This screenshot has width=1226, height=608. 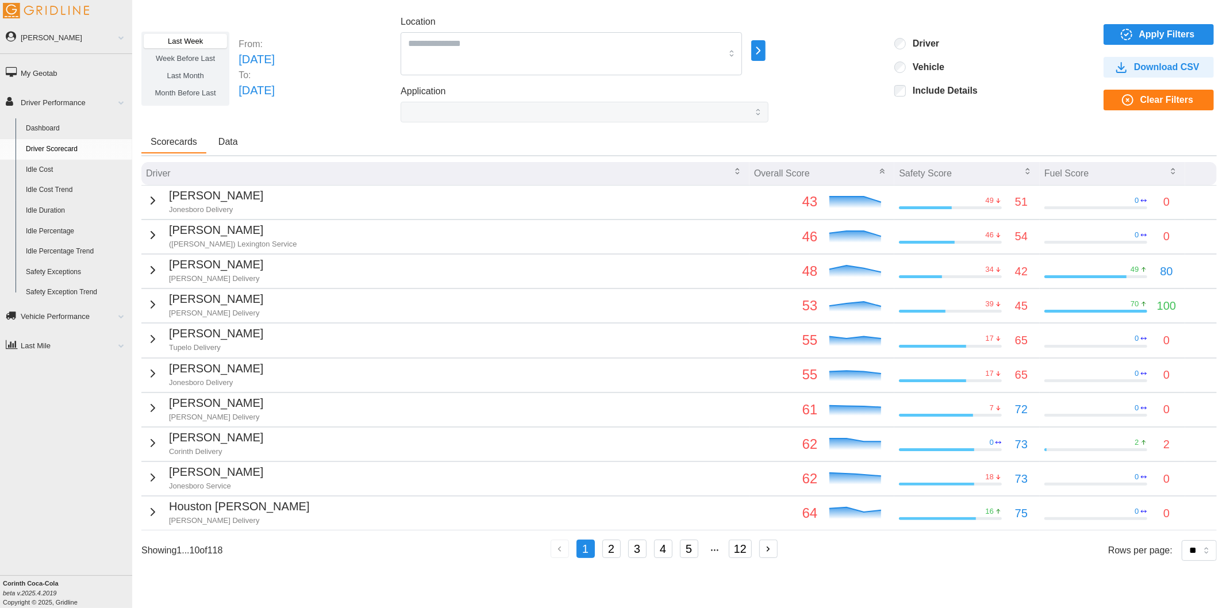 What do you see at coordinates (1021, 306) in the screenshot?
I see `p: 45` at bounding box center [1021, 306].